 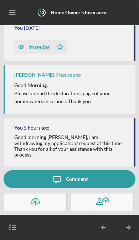 I want to click on p: Please upload the declarations page of your homeowners insurance. Thank you, so click(x=72, y=97).